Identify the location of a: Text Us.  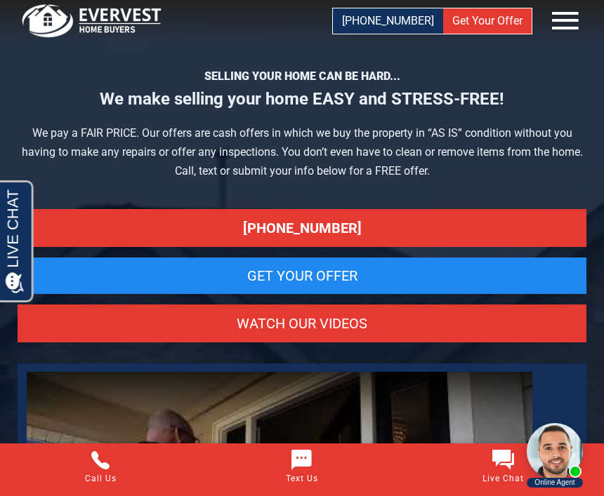
(302, 466).